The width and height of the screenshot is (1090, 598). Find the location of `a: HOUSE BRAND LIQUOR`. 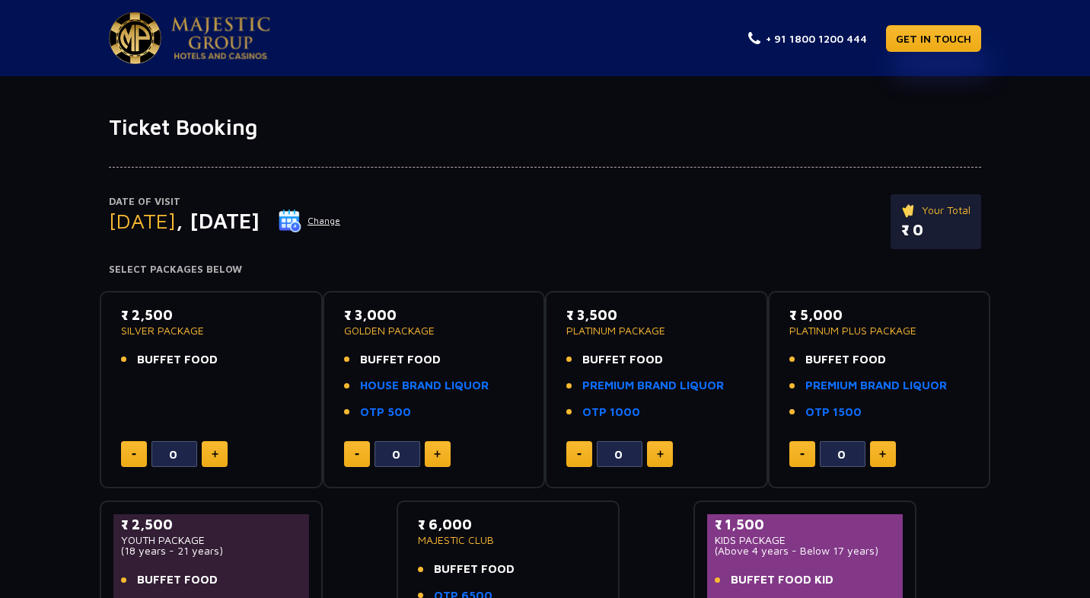

a: HOUSE BRAND LIQUOR is located at coordinates (424, 385).